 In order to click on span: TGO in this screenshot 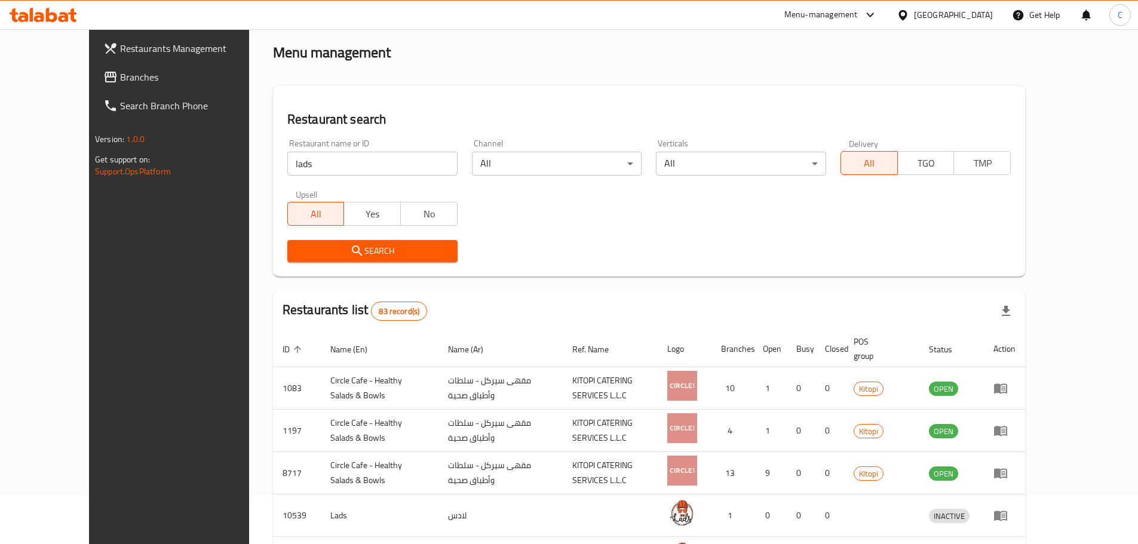, I will do `click(926, 163)`.